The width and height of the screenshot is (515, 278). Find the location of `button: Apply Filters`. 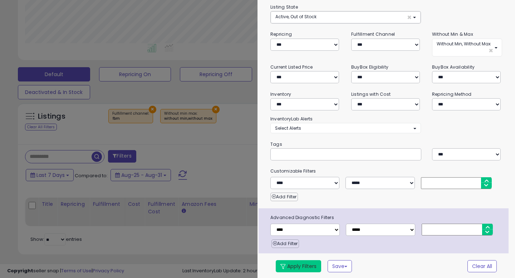

button: Apply Filters is located at coordinates (298, 266).